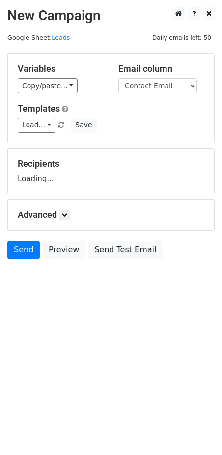 This screenshot has width=222, height=455. Describe the element at coordinates (111, 215) in the screenshot. I see `h5: Advanced` at that location.